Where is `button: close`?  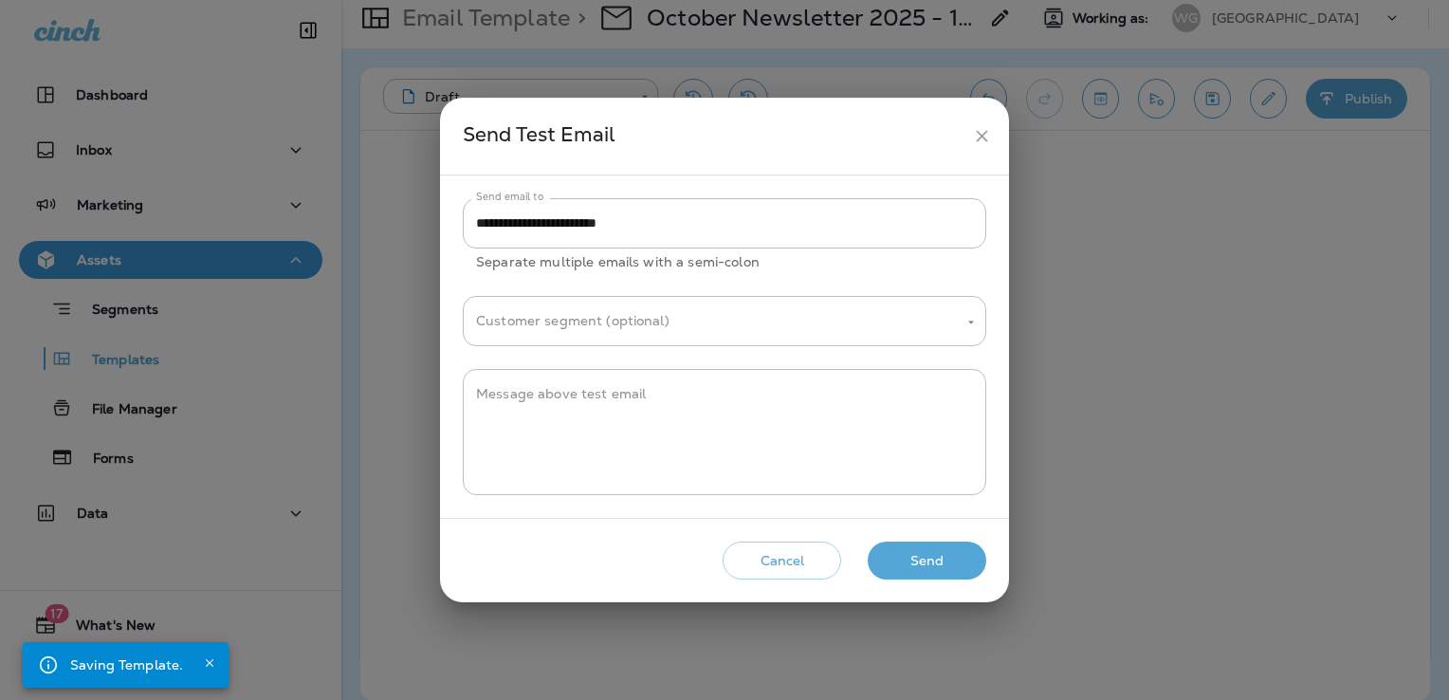
button: close is located at coordinates (981, 136).